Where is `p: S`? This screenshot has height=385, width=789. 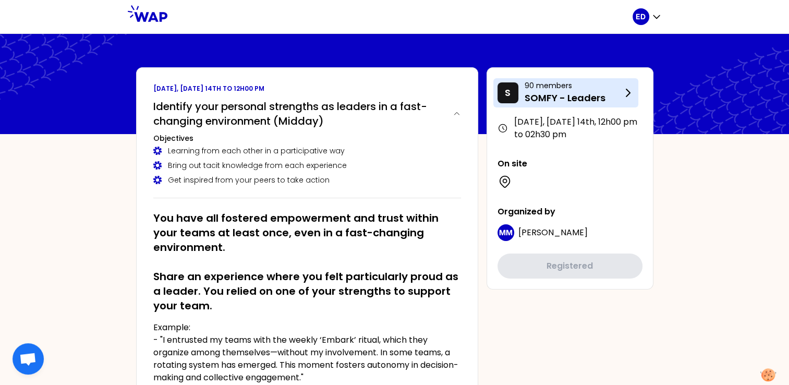
p: S is located at coordinates (508, 93).